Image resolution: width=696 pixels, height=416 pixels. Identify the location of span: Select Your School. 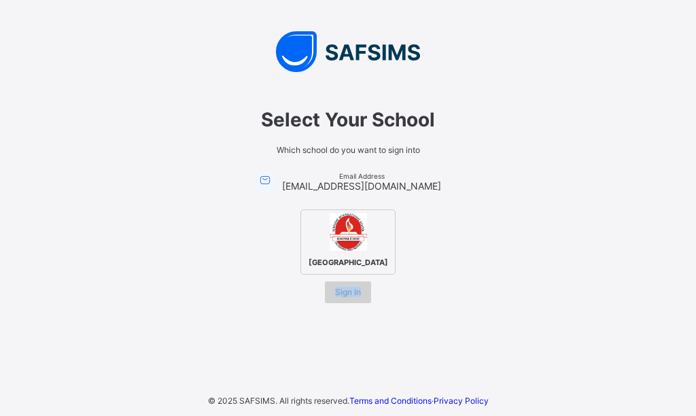
(348, 120).